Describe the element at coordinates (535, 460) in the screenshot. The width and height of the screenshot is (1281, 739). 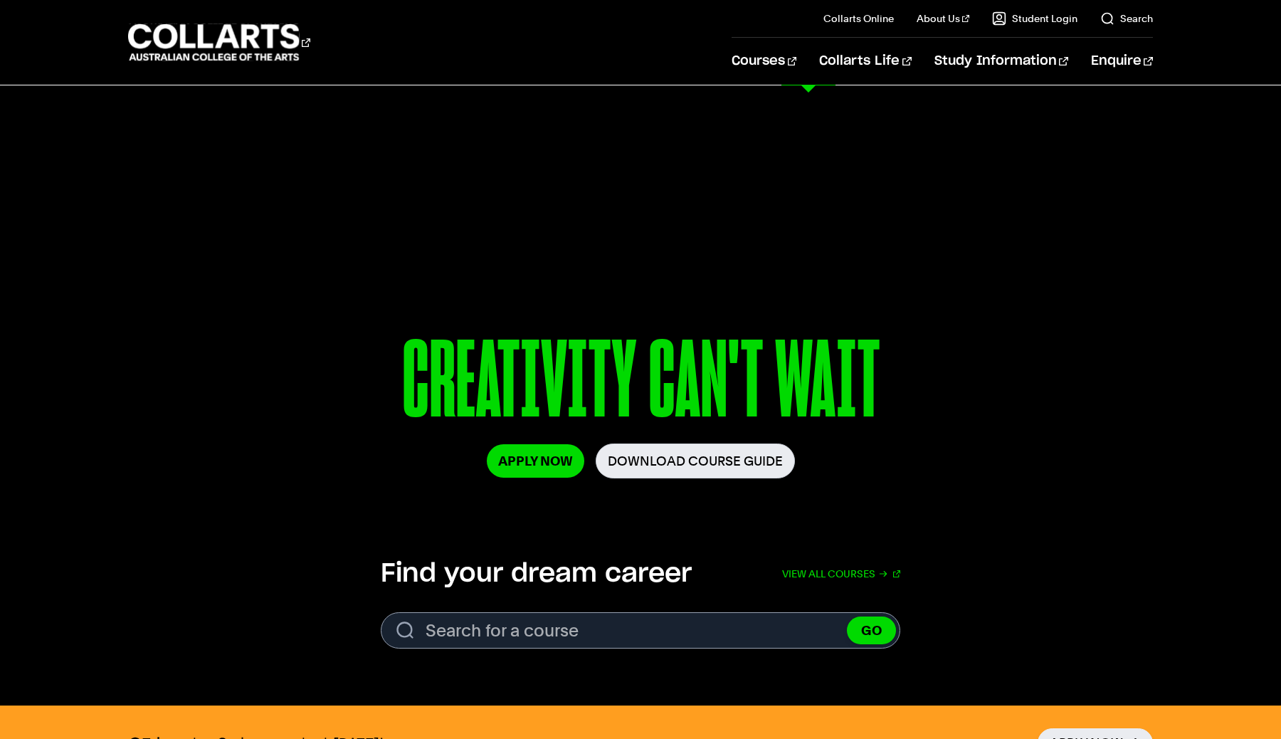
I see `a: Apply Now` at that location.